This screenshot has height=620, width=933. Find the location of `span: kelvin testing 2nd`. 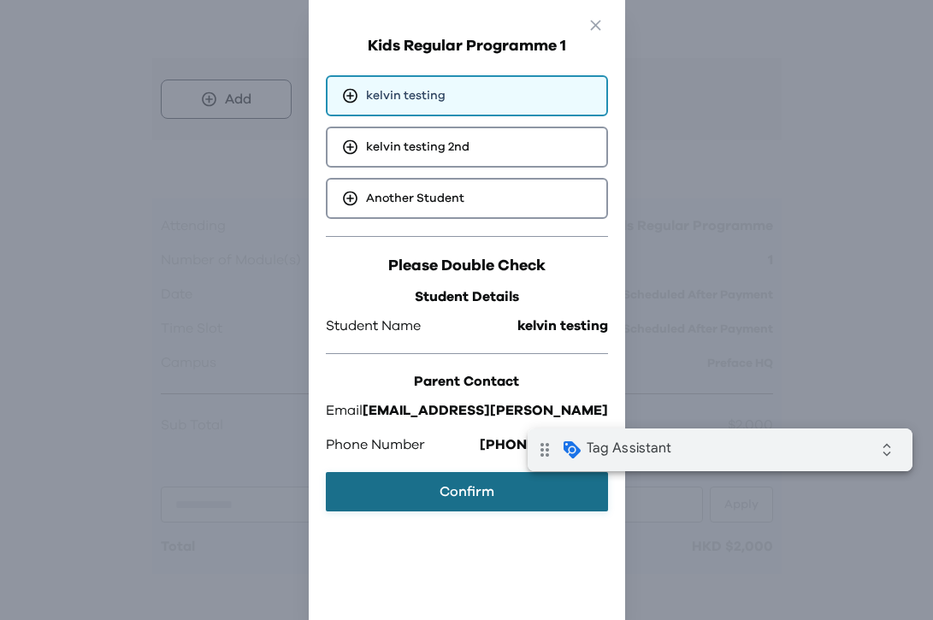

span: kelvin testing 2nd is located at coordinates (418, 147).